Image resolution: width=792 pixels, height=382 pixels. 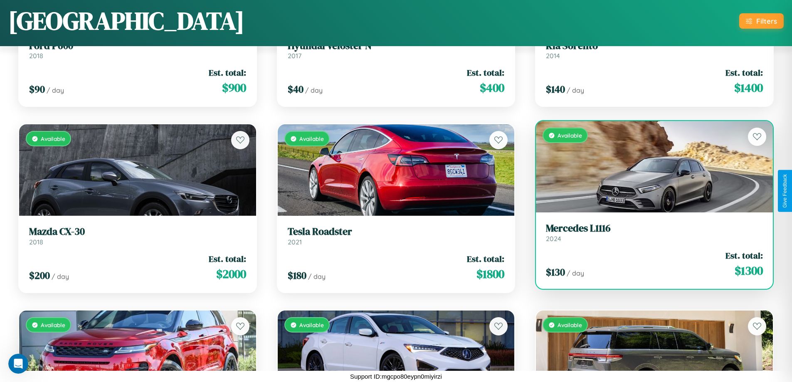 I want to click on div: Filters, so click(x=766, y=21).